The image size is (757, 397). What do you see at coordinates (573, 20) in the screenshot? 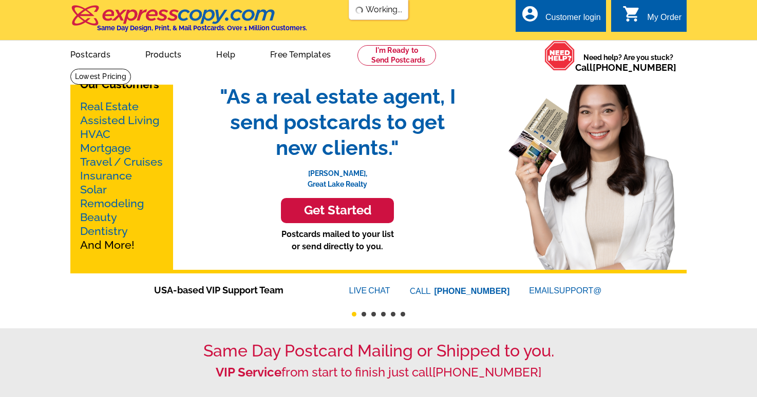
I see `div: Customer login` at bounding box center [573, 20].